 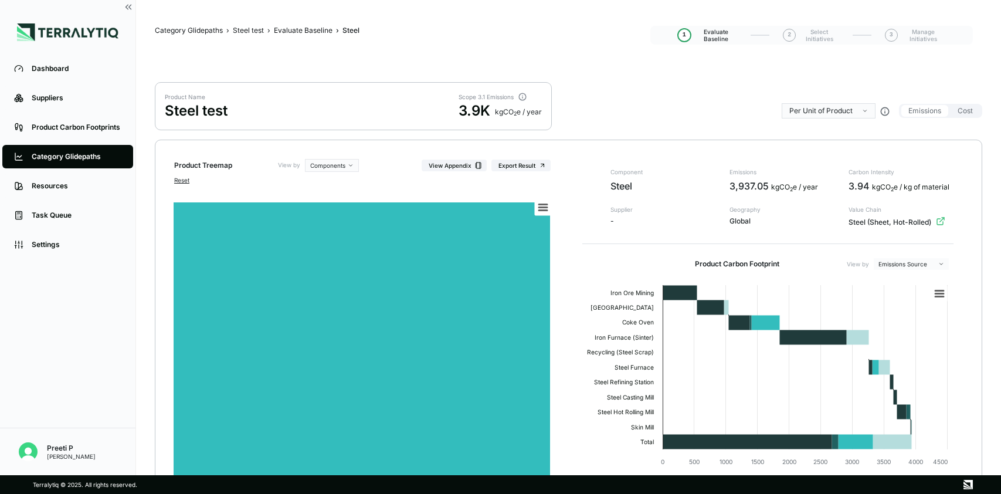 I want to click on button: 3Manage Initiatives, so click(x=915, y=35).